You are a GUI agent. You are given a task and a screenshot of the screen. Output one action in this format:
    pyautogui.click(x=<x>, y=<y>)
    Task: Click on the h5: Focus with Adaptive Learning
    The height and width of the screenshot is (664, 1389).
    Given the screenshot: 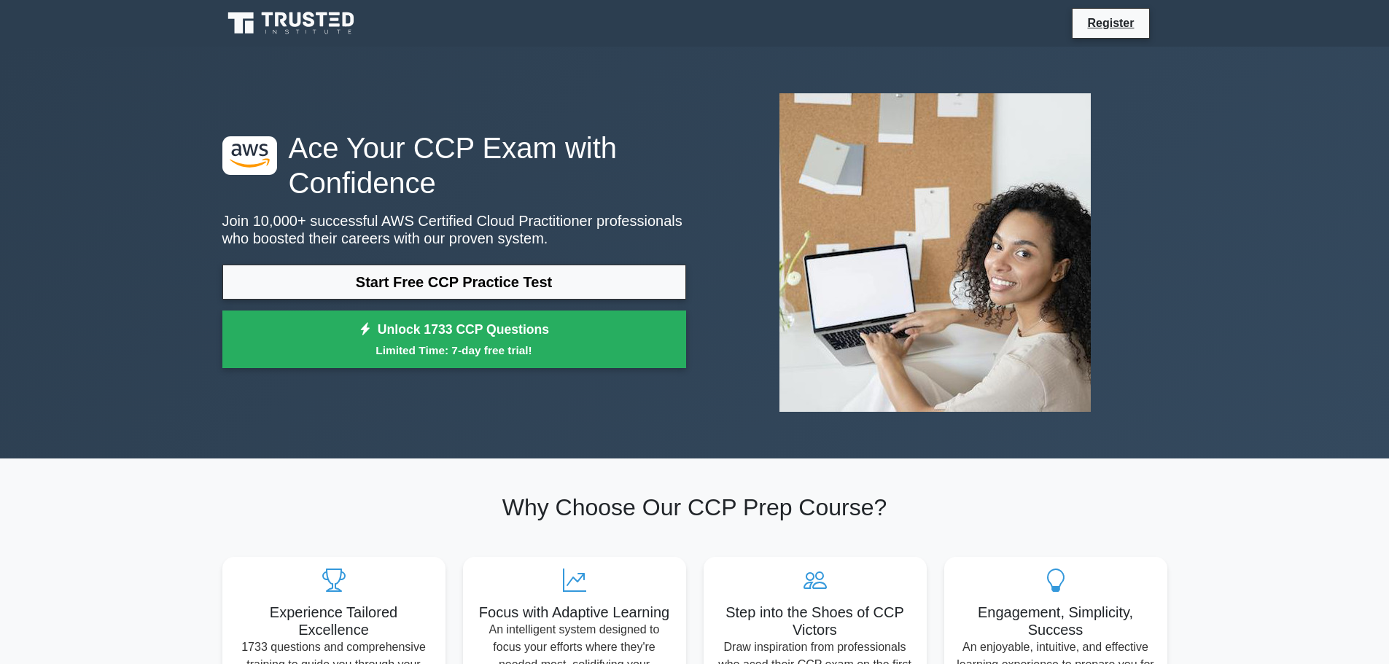 What is the action you would take?
    pyautogui.click(x=575, y=613)
    